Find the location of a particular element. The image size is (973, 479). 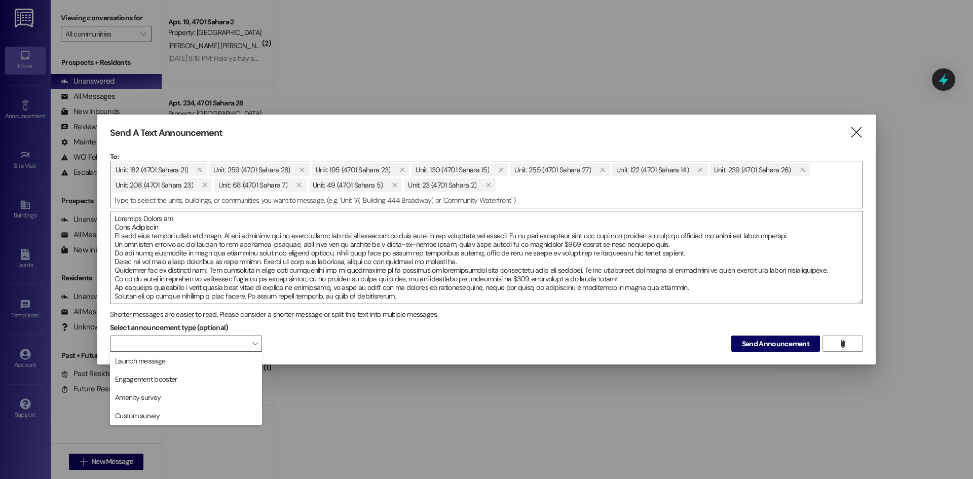

span: Amenity survey is located at coordinates (138, 397).